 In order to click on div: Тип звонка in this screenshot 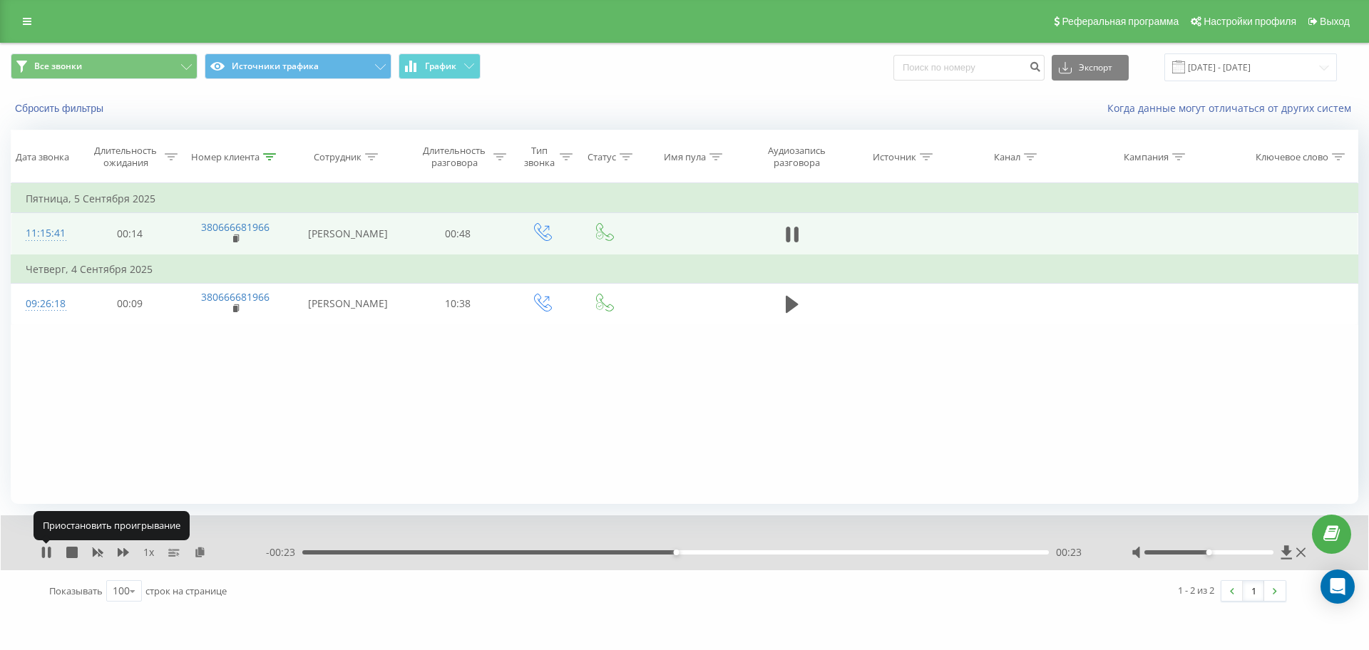, I will do `click(539, 157)`.